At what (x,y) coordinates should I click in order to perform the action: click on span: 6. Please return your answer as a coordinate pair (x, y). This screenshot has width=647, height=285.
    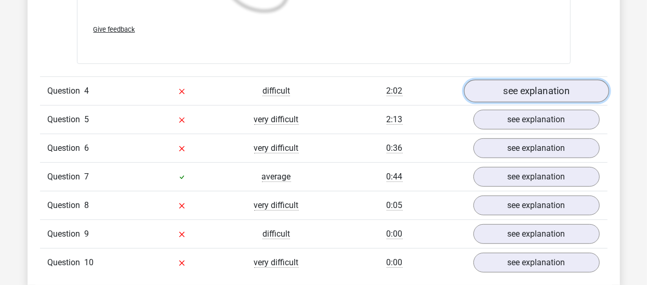
    Looking at the image, I should click on (87, 148).